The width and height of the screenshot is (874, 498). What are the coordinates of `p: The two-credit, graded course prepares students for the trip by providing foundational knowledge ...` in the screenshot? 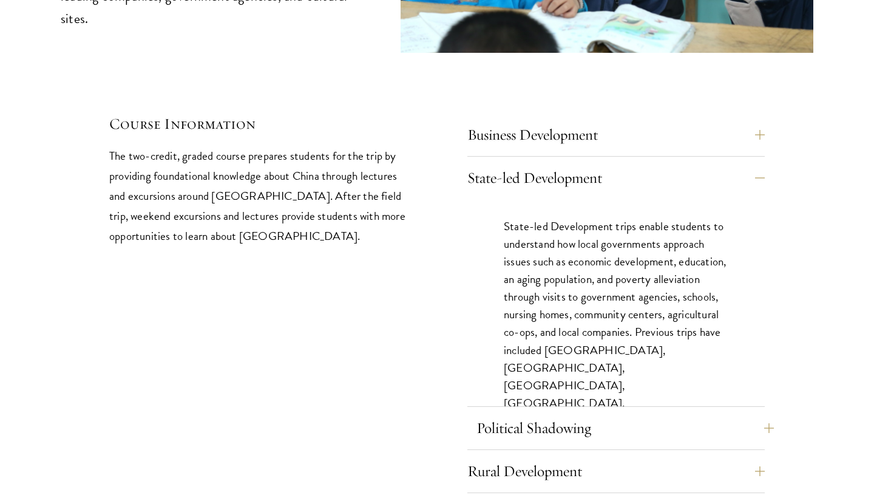 It's located at (258, 195).